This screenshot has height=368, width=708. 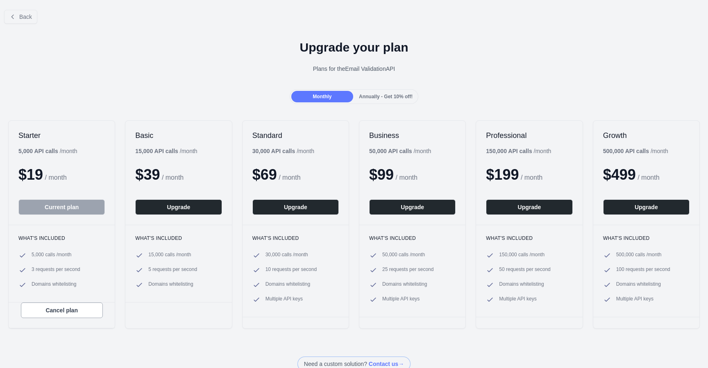 What do you see at coordinates (295, 136) in the screenshot?
I see `h2: Standard` at bounding box center [295, 136].